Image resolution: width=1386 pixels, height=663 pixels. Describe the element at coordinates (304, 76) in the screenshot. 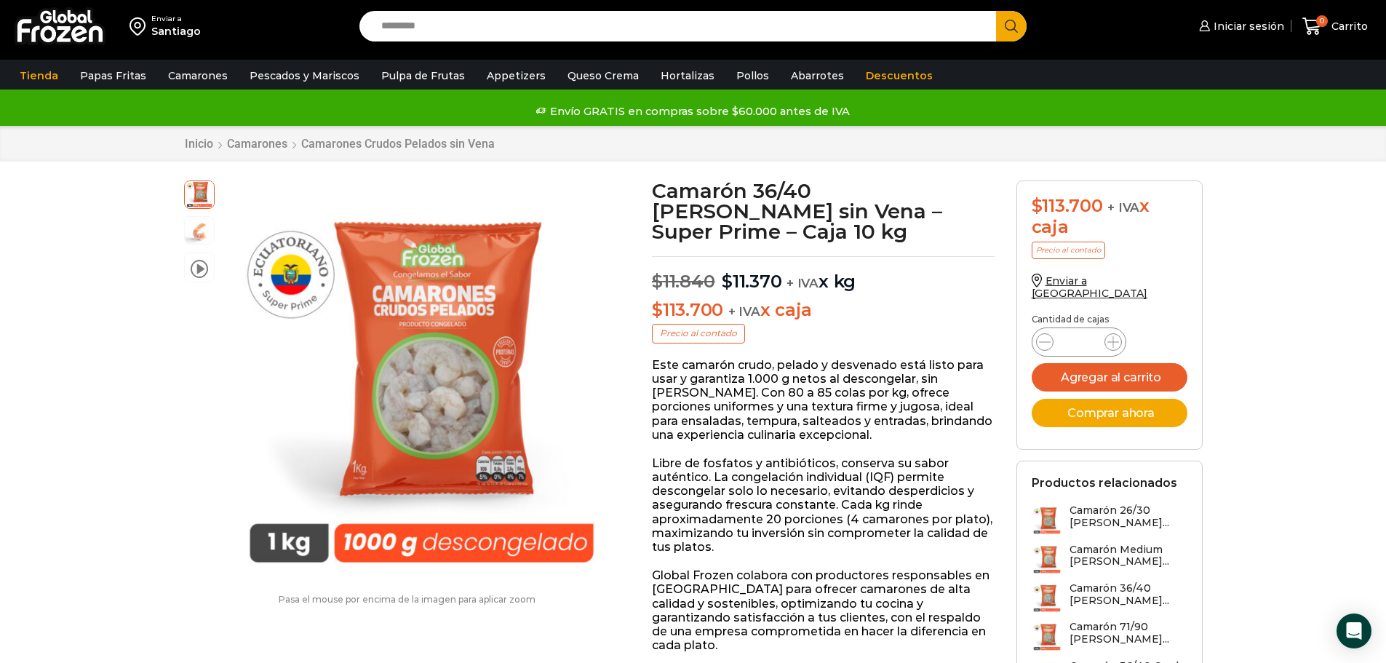

I see `a: Pescados y Mariscos` at that location.